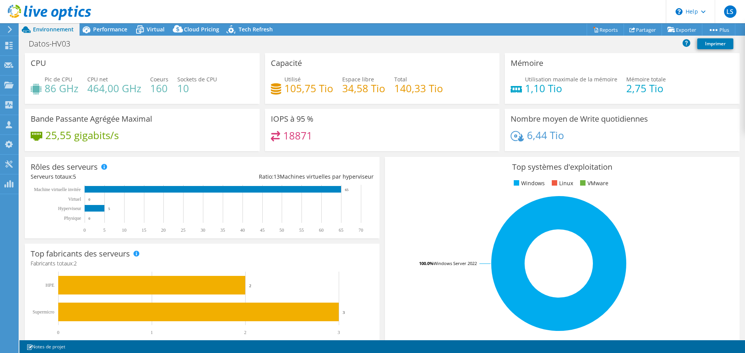  Describe the element at coordinates (646, 88) in the screenshot. I see `h4: 2,75 Tio` at that location.